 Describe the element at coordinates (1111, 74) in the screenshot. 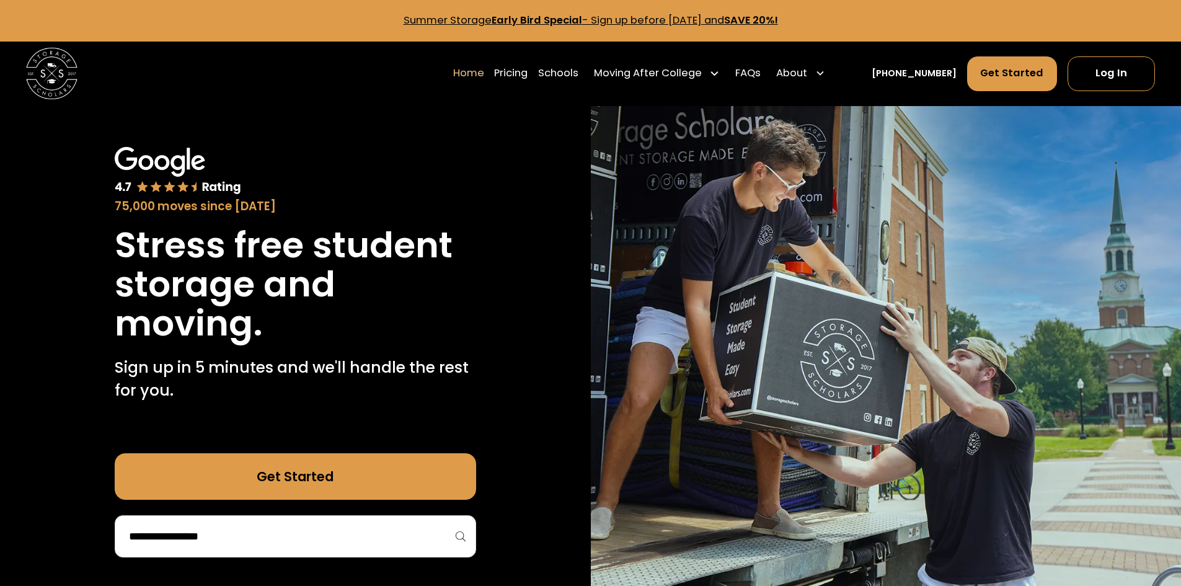

I see `a: Log In` at that location.